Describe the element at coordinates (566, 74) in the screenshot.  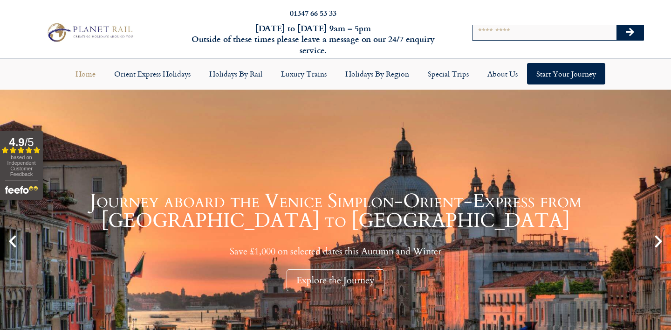
I see `a: Start your Journey` at that location.